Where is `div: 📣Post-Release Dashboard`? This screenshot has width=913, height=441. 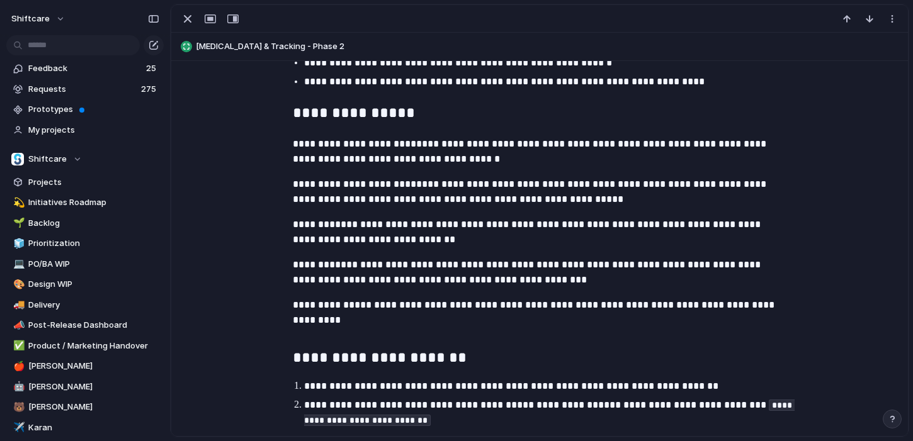
div: 📣Post-Release Dashboard is located at coordinates (85, 326).